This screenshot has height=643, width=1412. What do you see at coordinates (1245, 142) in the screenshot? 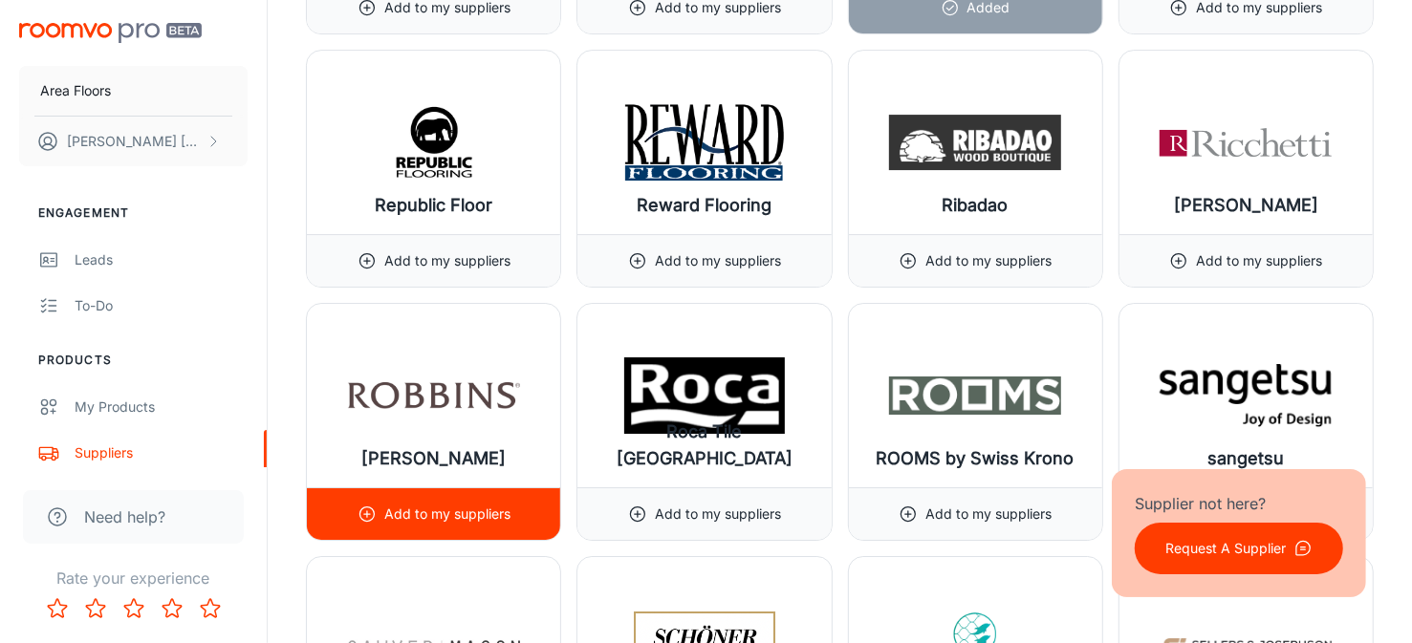
I see `img: Ricchetti` at bounding box center [1245, 142].